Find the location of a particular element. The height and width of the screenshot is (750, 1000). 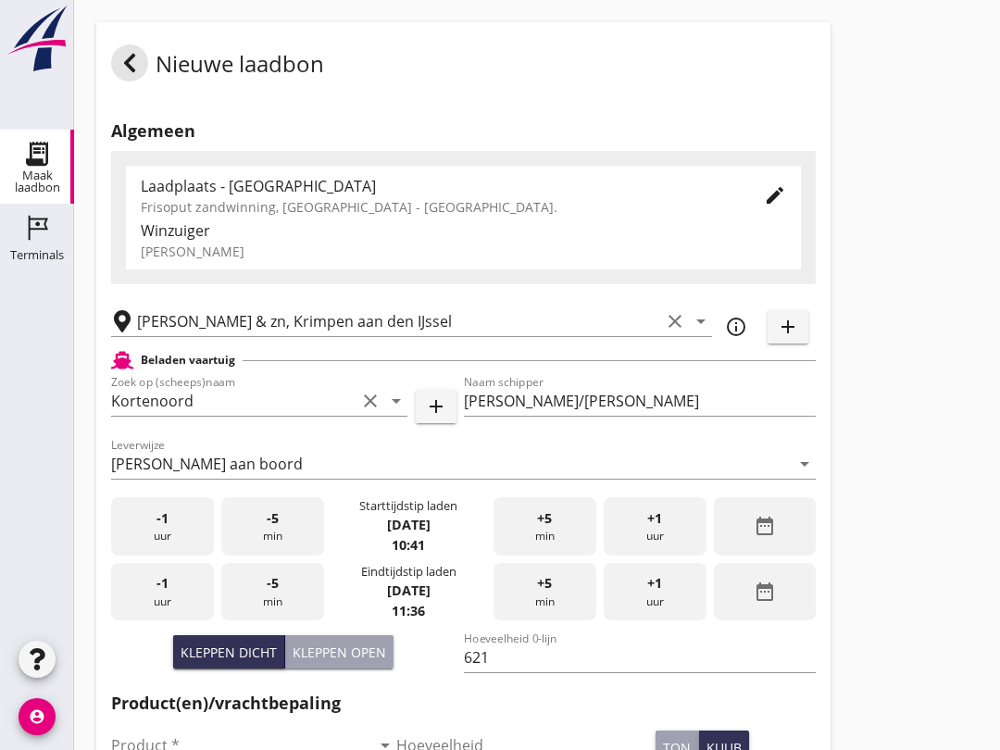

button: Kleppen dicht is located at coordinates (229, 652).